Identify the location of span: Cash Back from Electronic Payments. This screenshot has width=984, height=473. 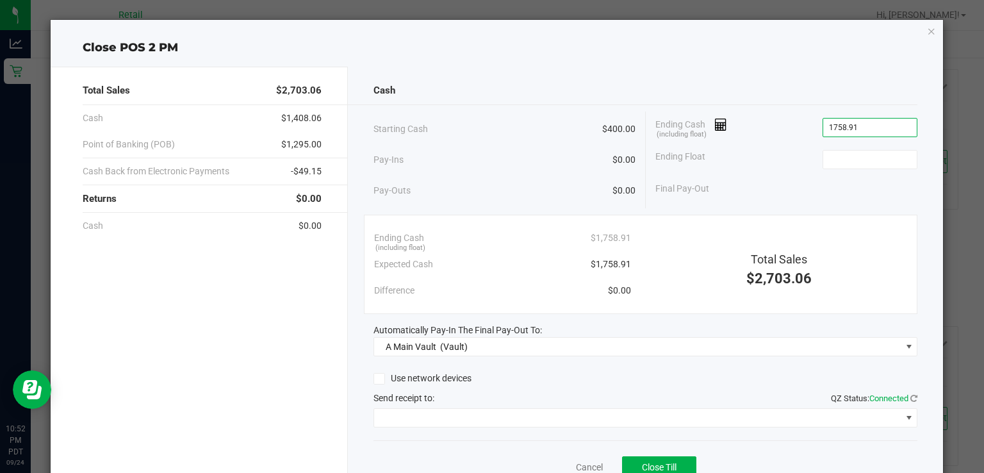
(156, 171).